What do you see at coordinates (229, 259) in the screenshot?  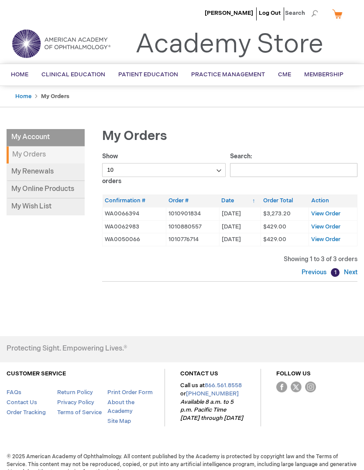 I see `div: Showing 1 to 3 of 3 orders` at bounding box center [229, 259].